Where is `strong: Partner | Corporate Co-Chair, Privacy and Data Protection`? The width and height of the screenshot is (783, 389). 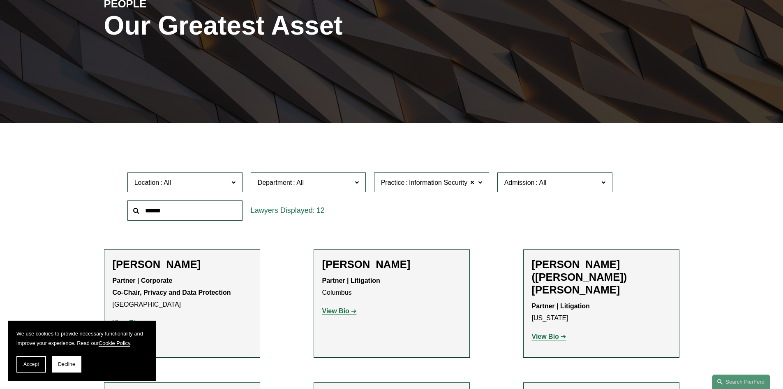 strong: Partner | Corporate Co-Chair, Privacy and Data Protection is located at coordinates (172, 286).